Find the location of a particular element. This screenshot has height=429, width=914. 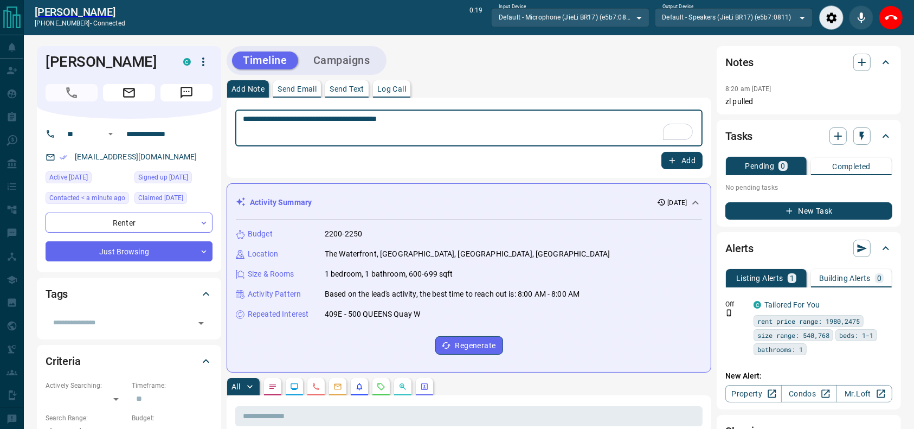

div: End Call is located at coordinates (891, 17).